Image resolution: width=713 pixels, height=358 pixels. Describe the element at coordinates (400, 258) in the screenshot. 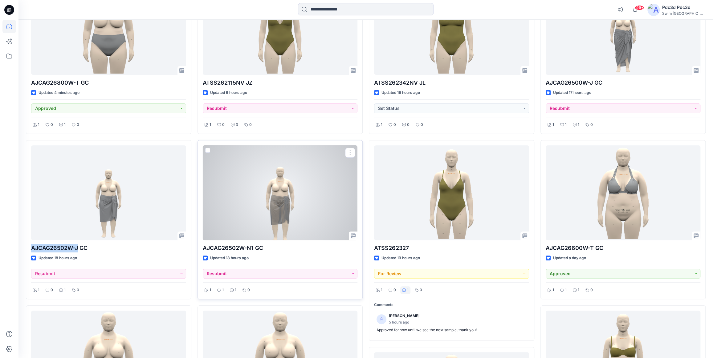

I see `p: Updated 19 hours ago` at that location.